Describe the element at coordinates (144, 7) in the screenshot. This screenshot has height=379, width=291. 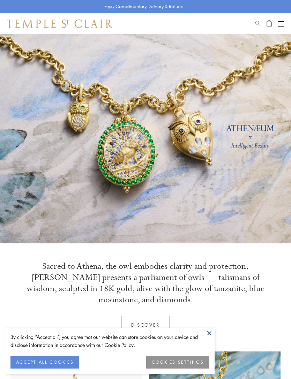
I see `p: Enjoy Complimentary Delivery & Returns` at that location.